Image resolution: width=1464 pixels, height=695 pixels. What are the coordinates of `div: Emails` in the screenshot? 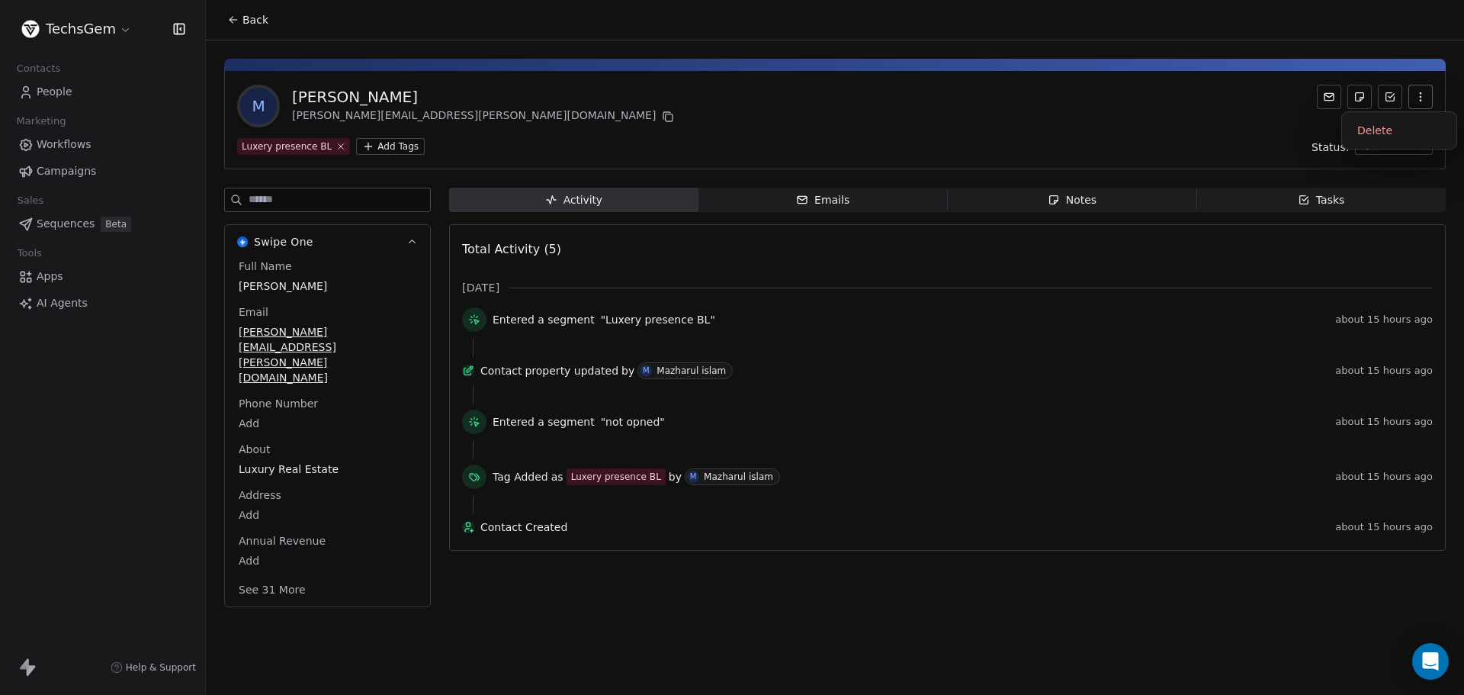 It's located at (823, 200).